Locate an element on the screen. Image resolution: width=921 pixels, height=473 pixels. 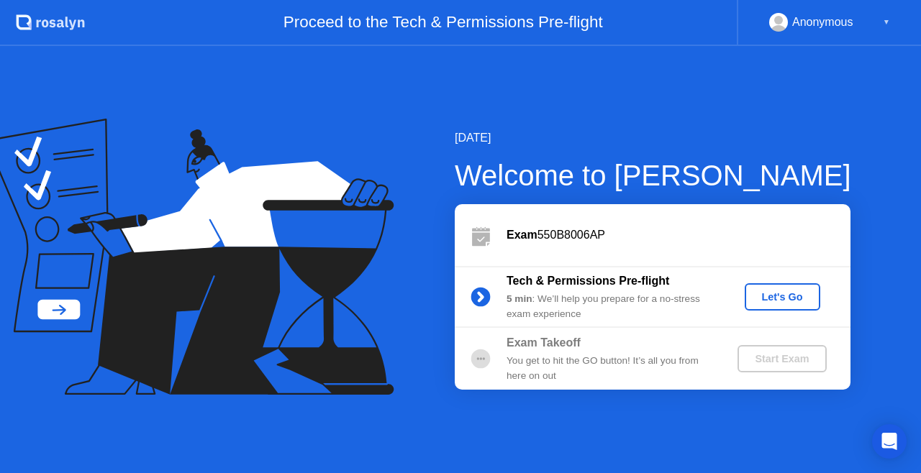
div: 550B8006AP is located at coordinates (678, 235).